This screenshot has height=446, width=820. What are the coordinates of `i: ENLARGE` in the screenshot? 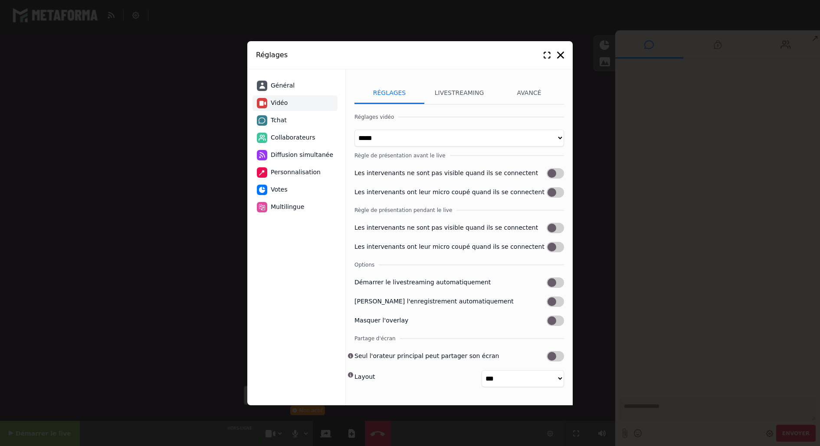 It's located at (547, 55).